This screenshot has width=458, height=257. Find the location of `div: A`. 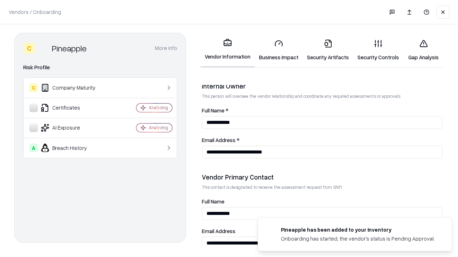

div: A is located at coordinates (34, 148).